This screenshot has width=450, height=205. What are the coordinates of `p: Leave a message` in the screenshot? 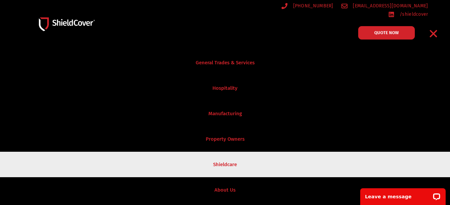 It's located at (43, 13).